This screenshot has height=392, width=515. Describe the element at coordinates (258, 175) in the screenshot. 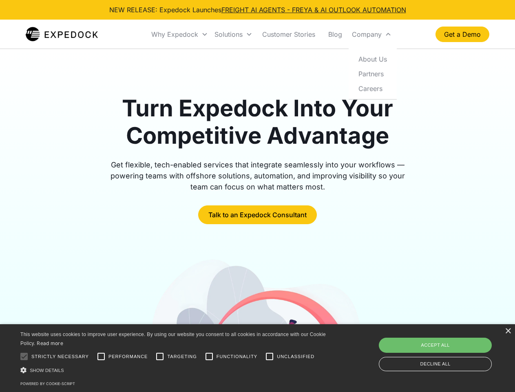

I see `div: Get flexible, tech-enabled services that integrate seamlessly into your workflows — powering team...` at that location.